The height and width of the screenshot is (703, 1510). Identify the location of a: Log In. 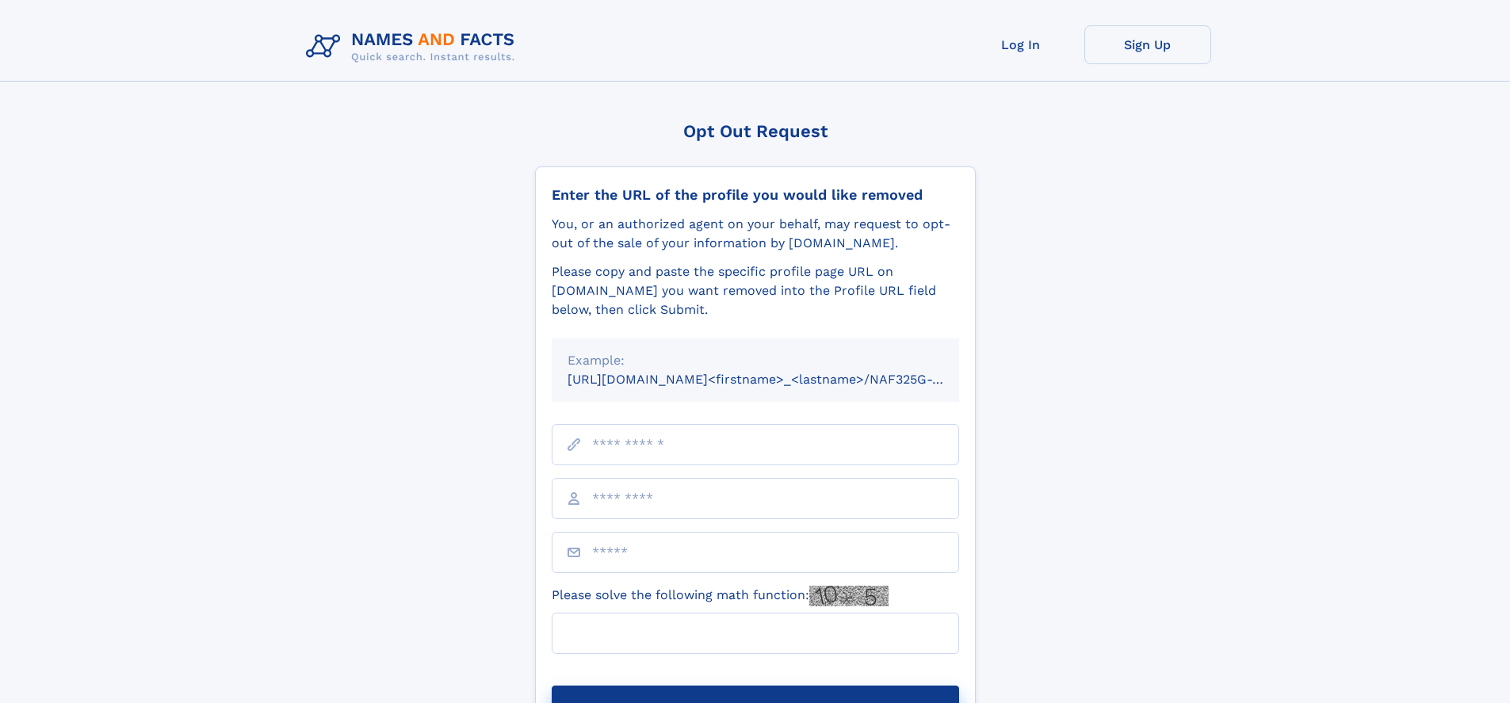
(1021, 44).